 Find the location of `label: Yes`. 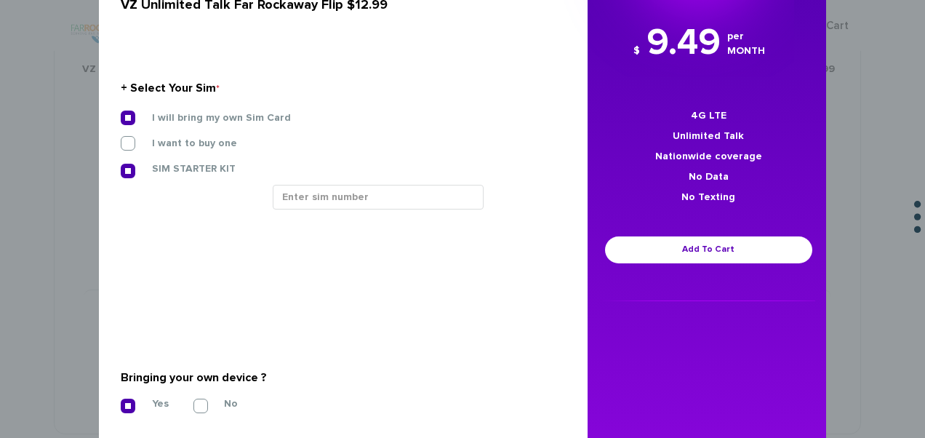

label: Yes is located at coordinates (149, 404).